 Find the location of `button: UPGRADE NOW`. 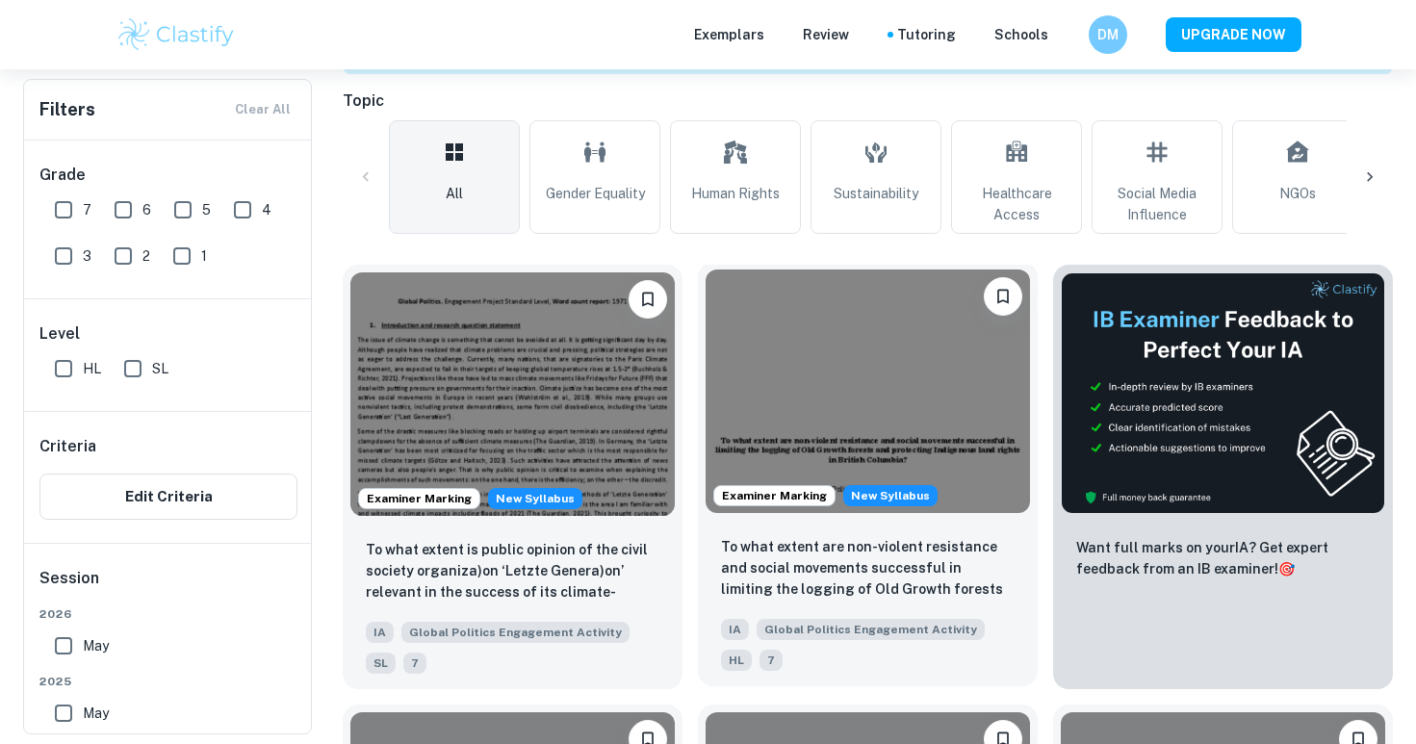

button: UPGRADE NOW is located at coordinates (1233, 35).